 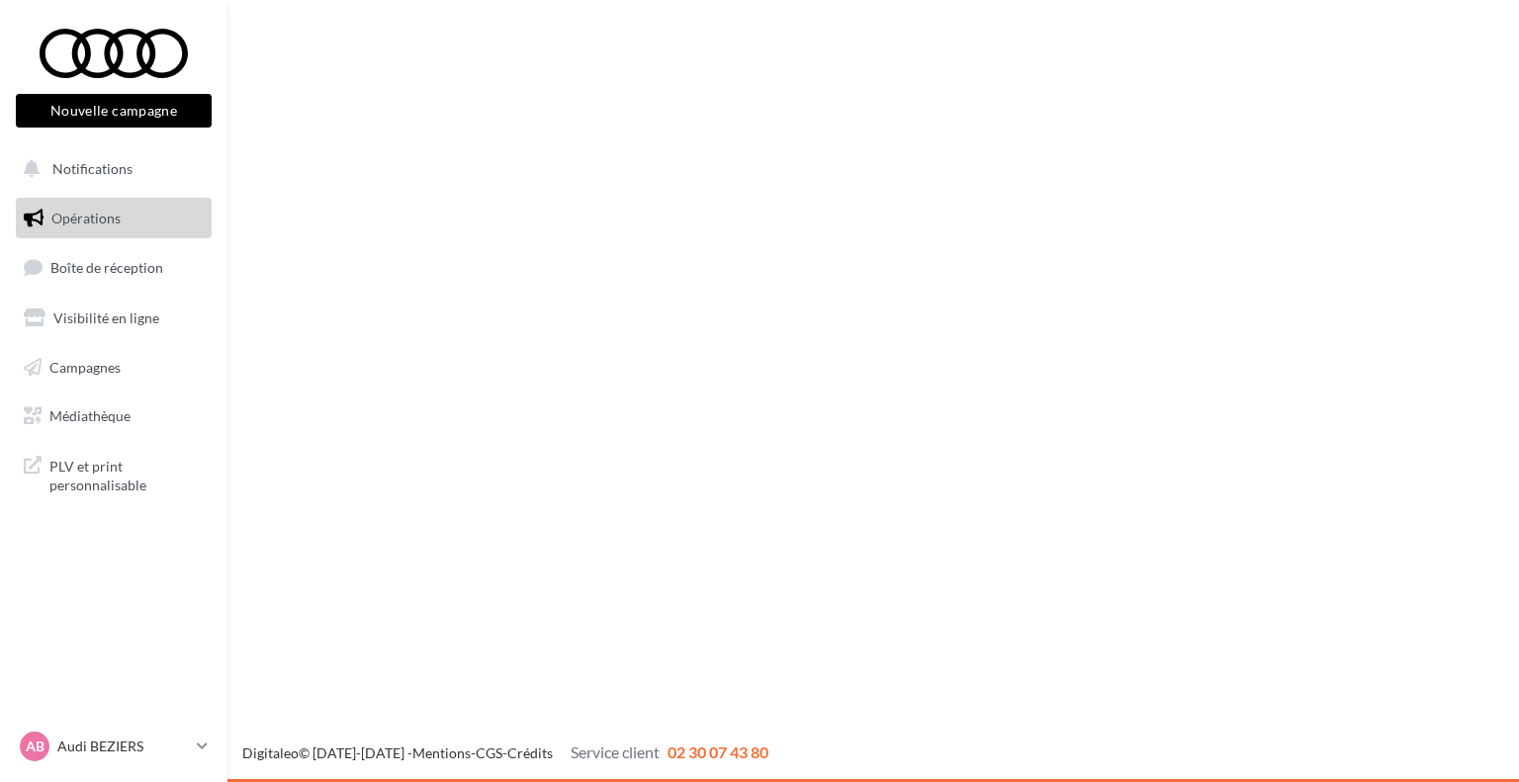 I want to click on a: Digitaleo, so click(x=270, y=752).